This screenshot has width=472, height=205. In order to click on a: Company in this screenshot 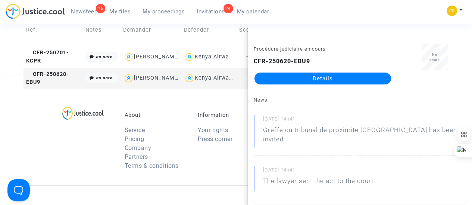, I will do `click(138, 148)`.